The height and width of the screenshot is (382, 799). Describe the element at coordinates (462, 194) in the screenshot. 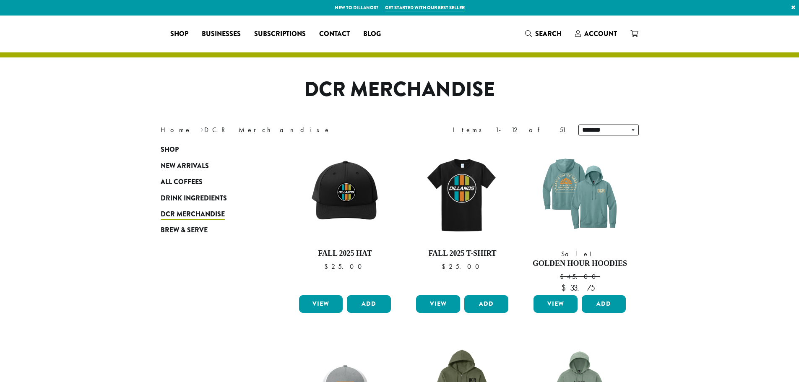

I see `img: DCR-Retro-Three-Strip-Circle-Tee-Fall-WEB-scaled.jpg` at that location.